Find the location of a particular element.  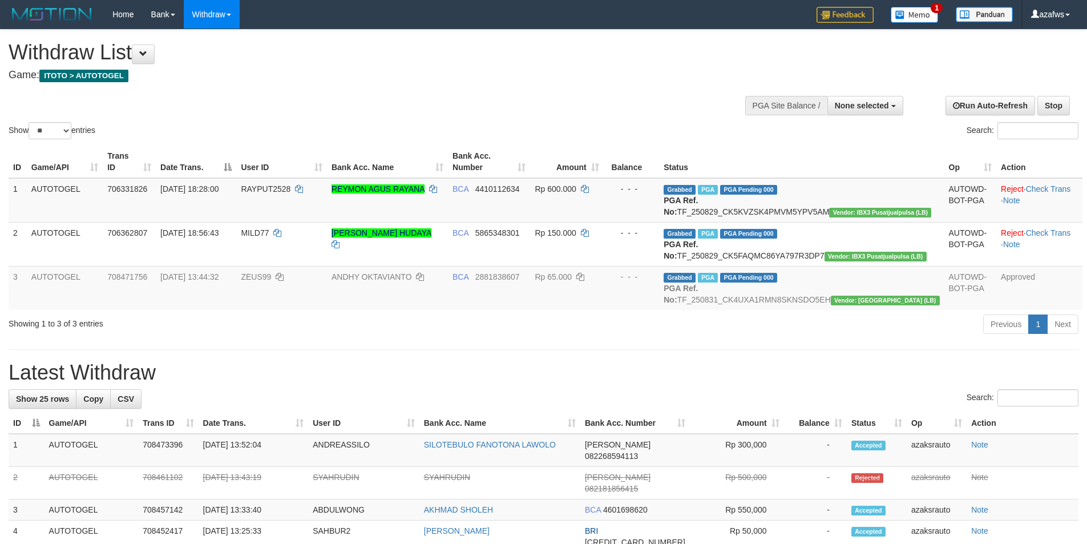

a: Copy is located at coordinates (93, 399).